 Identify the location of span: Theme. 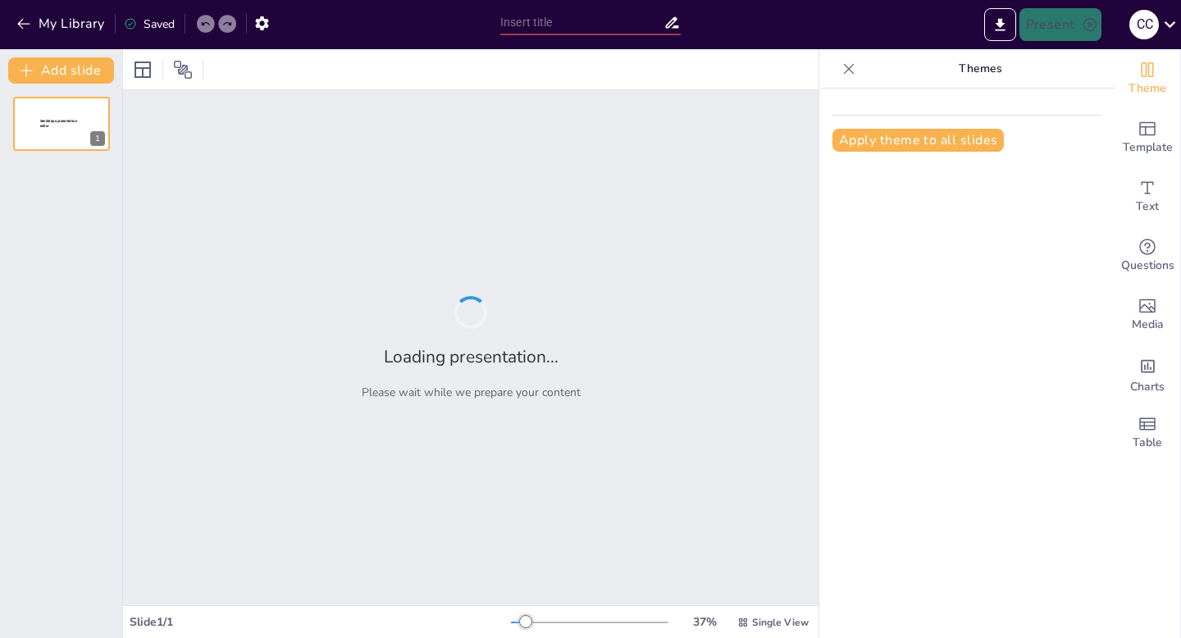
(1148, 89).